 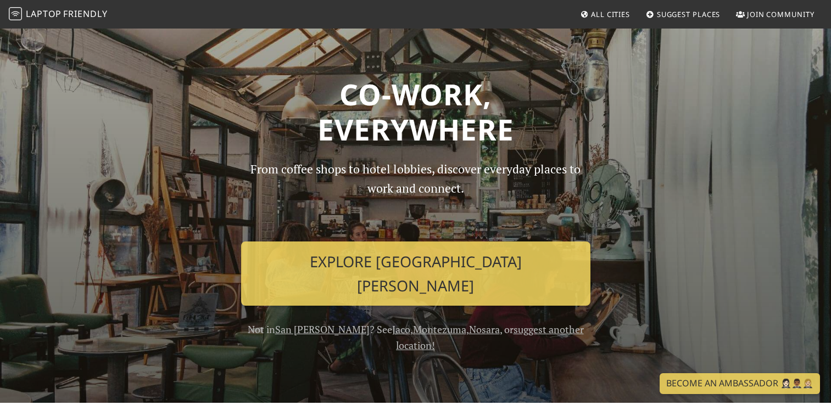 I want to click on a: Join Community, so click(x=775, y=14).